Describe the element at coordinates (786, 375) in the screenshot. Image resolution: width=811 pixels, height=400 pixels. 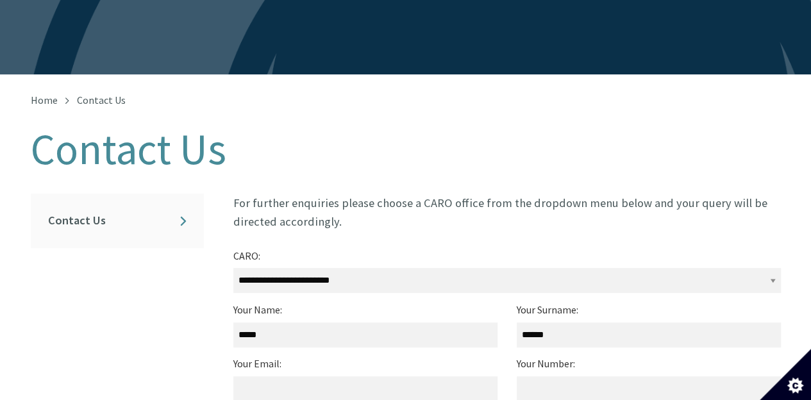
I see `button: Set cookie preferences` at that location.